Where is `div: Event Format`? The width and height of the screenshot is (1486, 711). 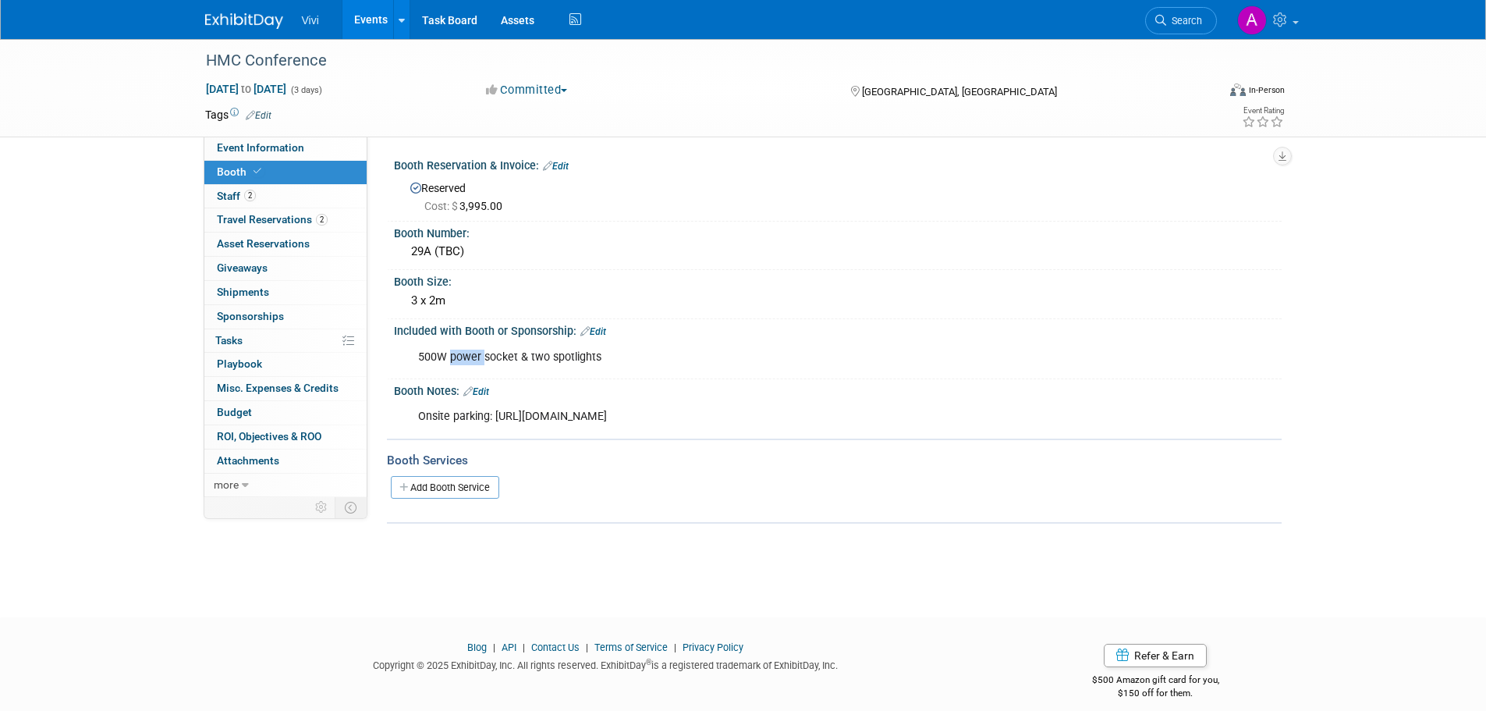
div: Event Format is located at coordinates (1205, 93).